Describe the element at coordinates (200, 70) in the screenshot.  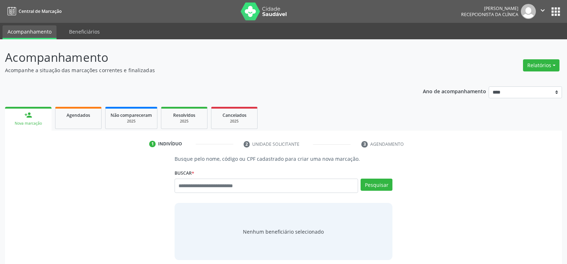
I see `p: Acompanhe a situação das marcações correntes e finalizadas` at that location.